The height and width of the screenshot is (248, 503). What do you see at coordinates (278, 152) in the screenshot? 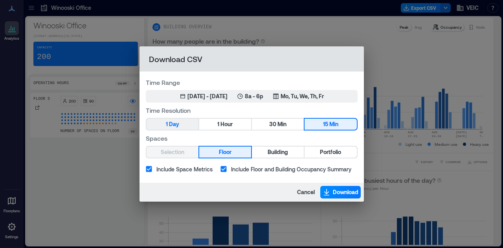
I see `button: Building` at bounding box center [278, 152].